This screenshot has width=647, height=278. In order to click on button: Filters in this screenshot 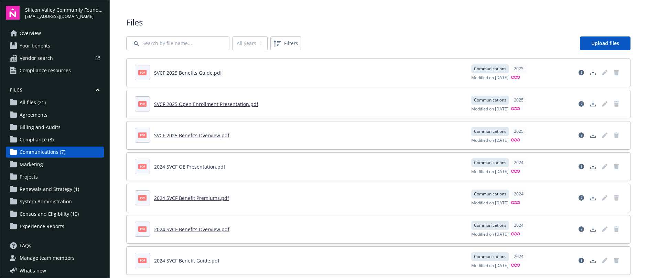, I will do `click(286, 43)`.